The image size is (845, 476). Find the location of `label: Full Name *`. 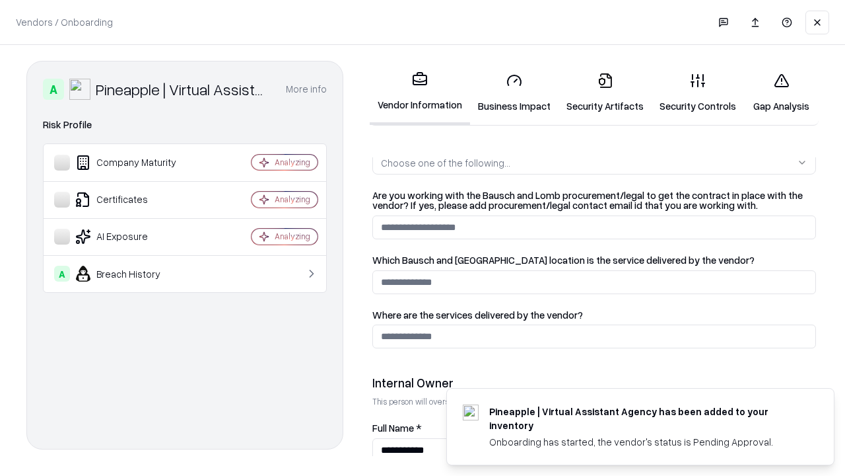

label: Full Name * is located at coordinates (594, 427).